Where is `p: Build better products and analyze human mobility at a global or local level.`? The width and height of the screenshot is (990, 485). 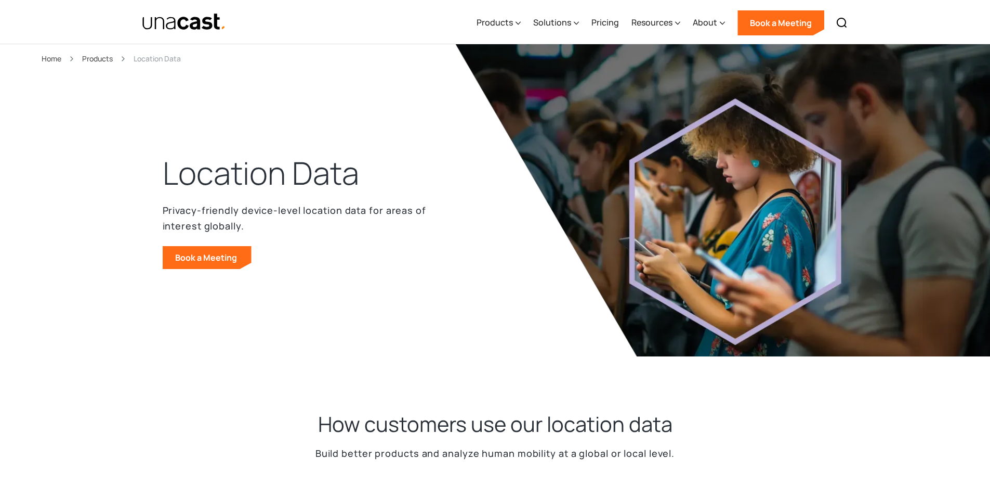 p: Build better products and analyze human mobility at a global or local level. is located at coordinates (495, 453).